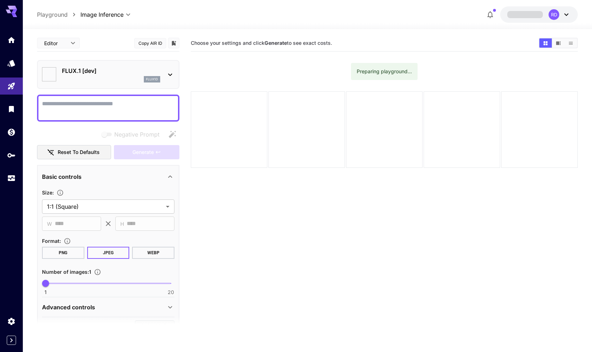 The image size is (592, 352). I want to click on div: Usage, so click(11, 178).